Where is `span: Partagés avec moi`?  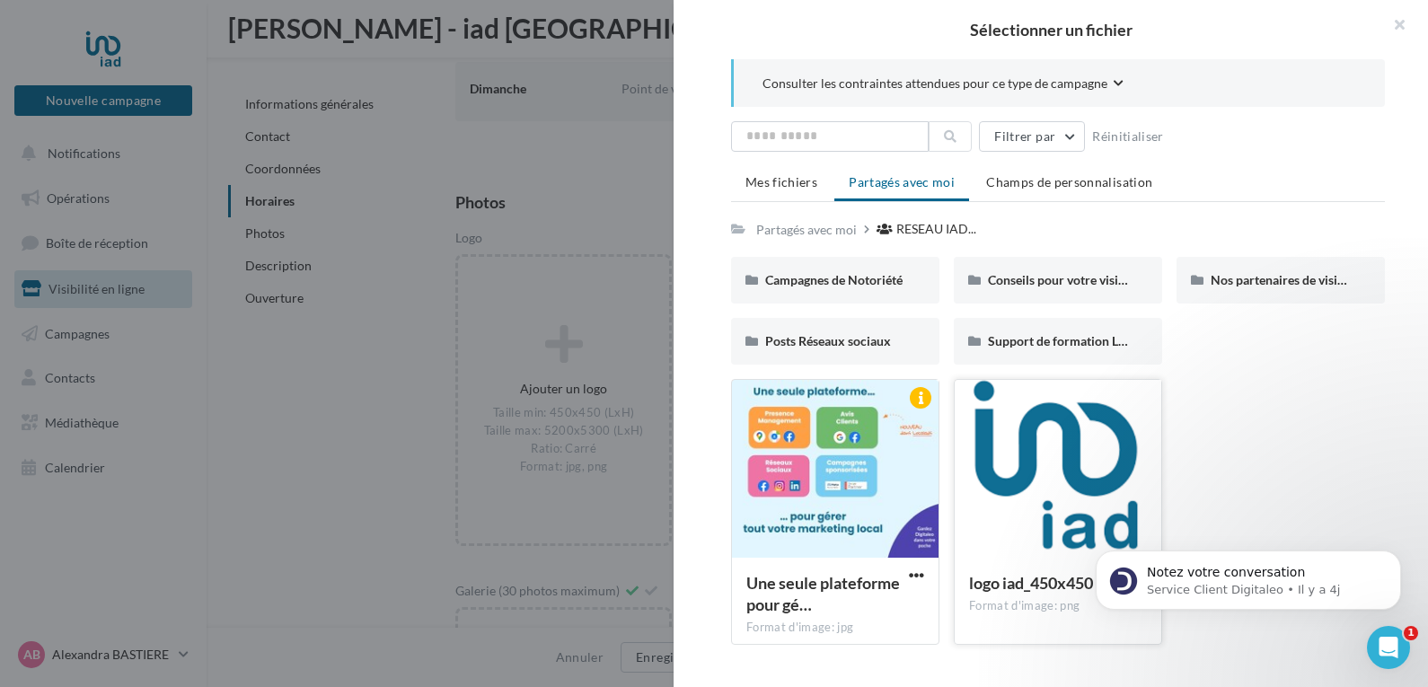 span: Partagés avec moi is located at coordinates (902, 181).